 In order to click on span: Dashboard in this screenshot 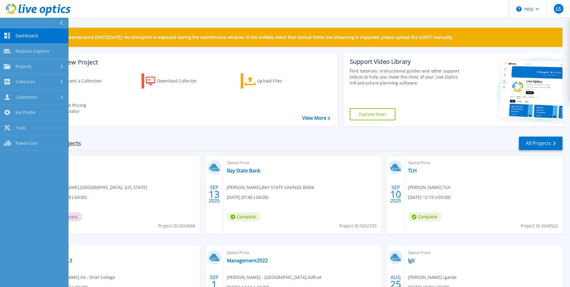, I will do `click(27, 36)`.